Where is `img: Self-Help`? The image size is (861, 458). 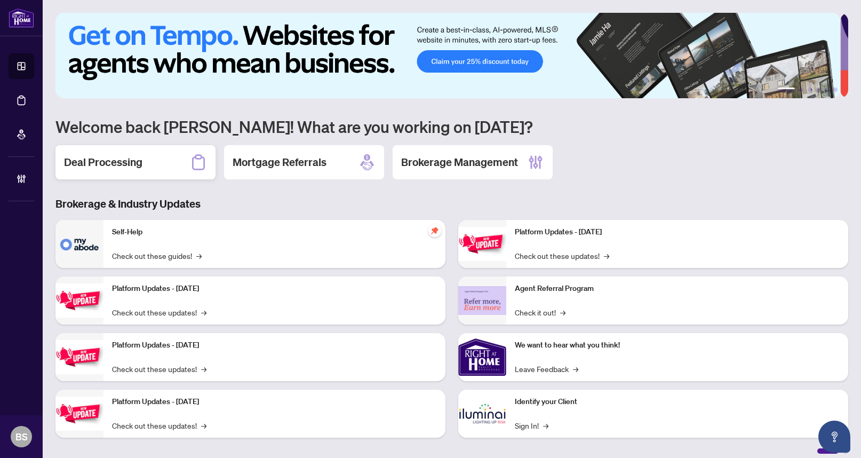 img: Self-Help is located at coordinates (80, 244).